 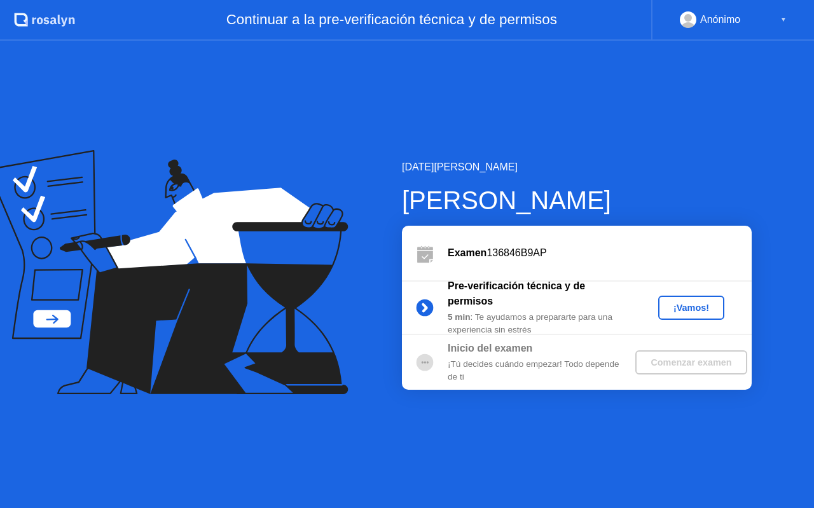 I want to click on div: : Te ayudamos a prepararte para una experiencia sin estrés, so click(x=539, y=324).